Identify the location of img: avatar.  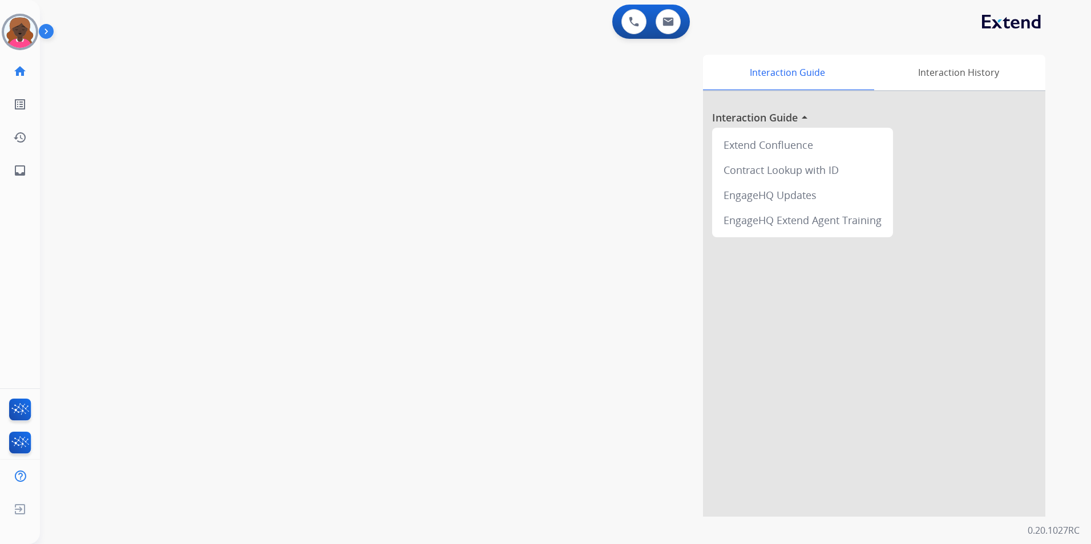
(20, 32).